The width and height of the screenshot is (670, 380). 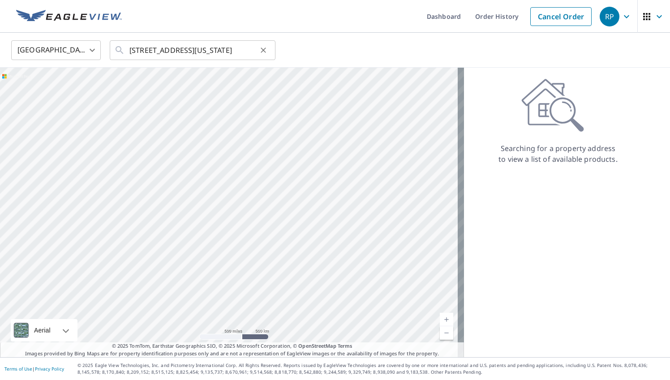 What do you see at coordinates (69, 17) in the screenshot?
I see `img: EV Logo` at bounding box center [69, 17].